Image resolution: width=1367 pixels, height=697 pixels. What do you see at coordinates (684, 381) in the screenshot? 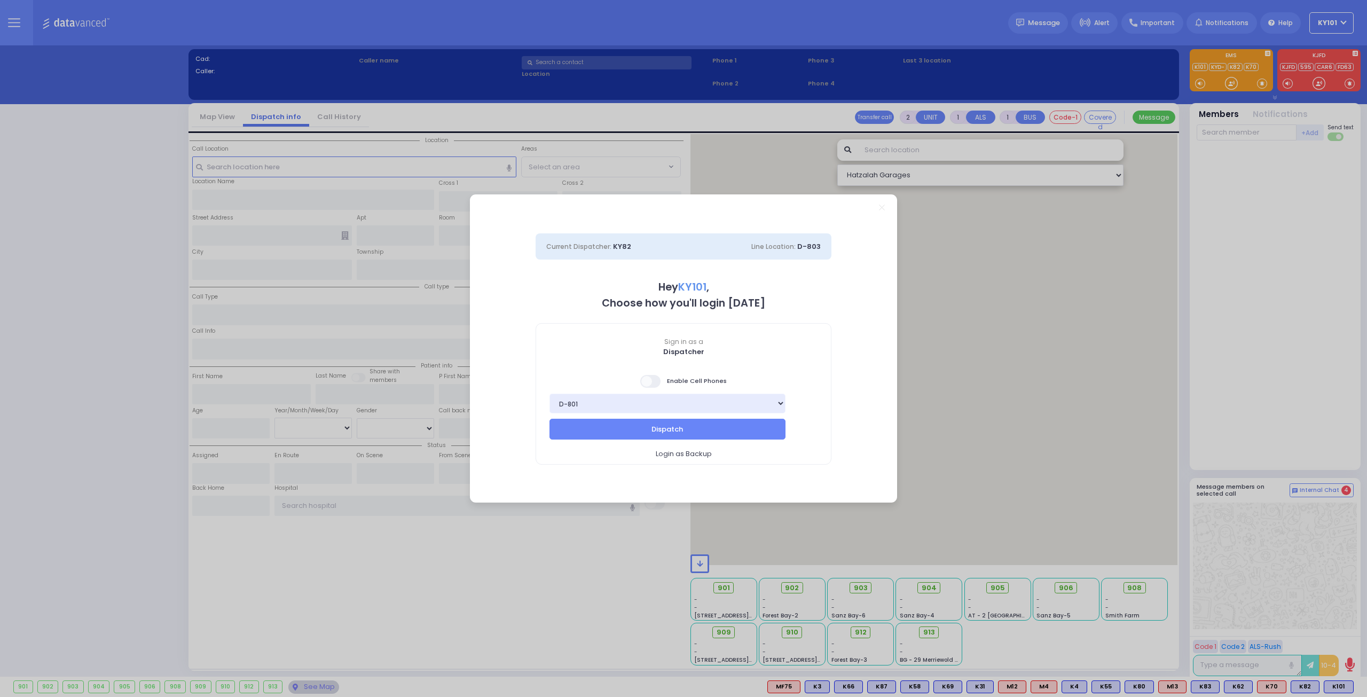
I see `span: Enable Cell Phones` at bounding box center [684, 381].